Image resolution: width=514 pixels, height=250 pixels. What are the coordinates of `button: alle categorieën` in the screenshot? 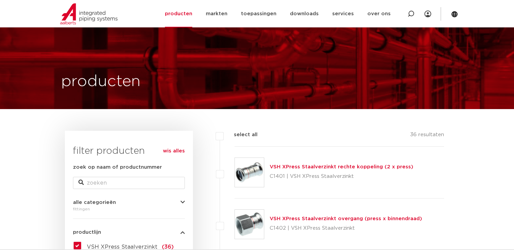 It's located at (129, 202).